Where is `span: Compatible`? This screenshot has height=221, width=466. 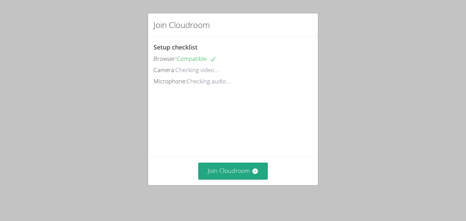
span: Compatible is located at coordinates (197, 58).